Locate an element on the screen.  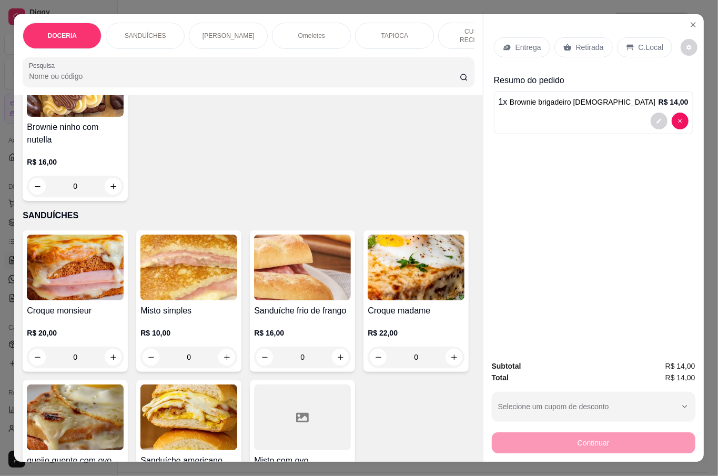
strong: Subtotal is located at coordinates (506, 366).